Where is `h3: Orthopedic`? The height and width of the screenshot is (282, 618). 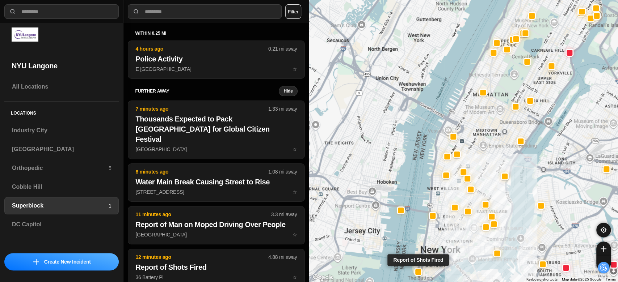 h3: Orthopedic is located at coordinates (60, 168).